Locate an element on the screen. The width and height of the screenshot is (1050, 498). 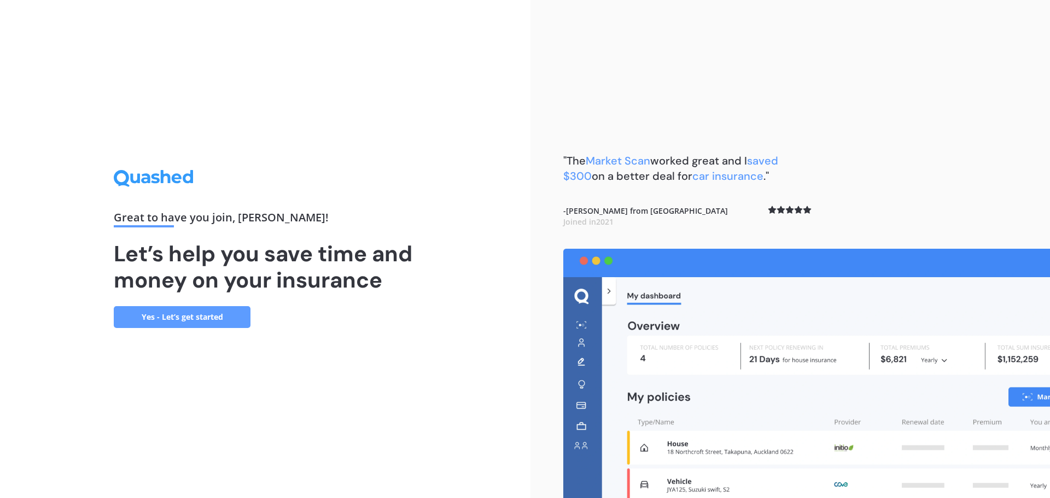
h1: Let’s help you save time and money on your insurance is located at coordinates (265, 267).